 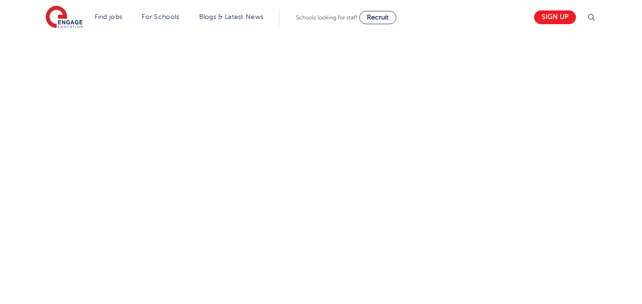 What do you see at coordinates (160, 17) in the screenshot?
I see `a: For Schools` at bounding box center [160, 17].